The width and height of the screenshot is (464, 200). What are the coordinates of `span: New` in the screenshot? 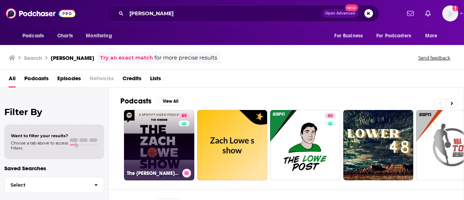 It's located at (351, 8).